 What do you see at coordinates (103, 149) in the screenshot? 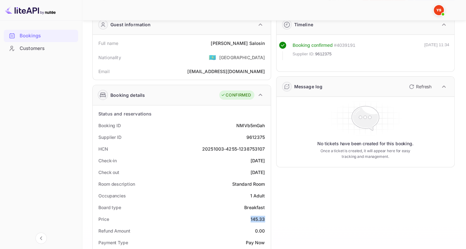
I see `div: HCN` at bounding box center [103, 149].